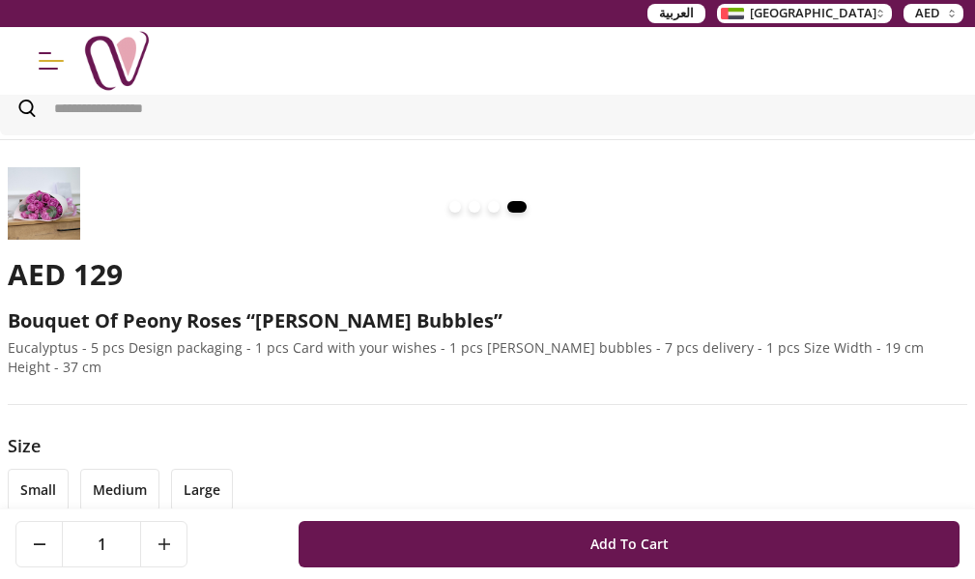 This screenshot has height=579, width=975. I want to click on img: Nigwa-uae-gifts, so click(117, 61).